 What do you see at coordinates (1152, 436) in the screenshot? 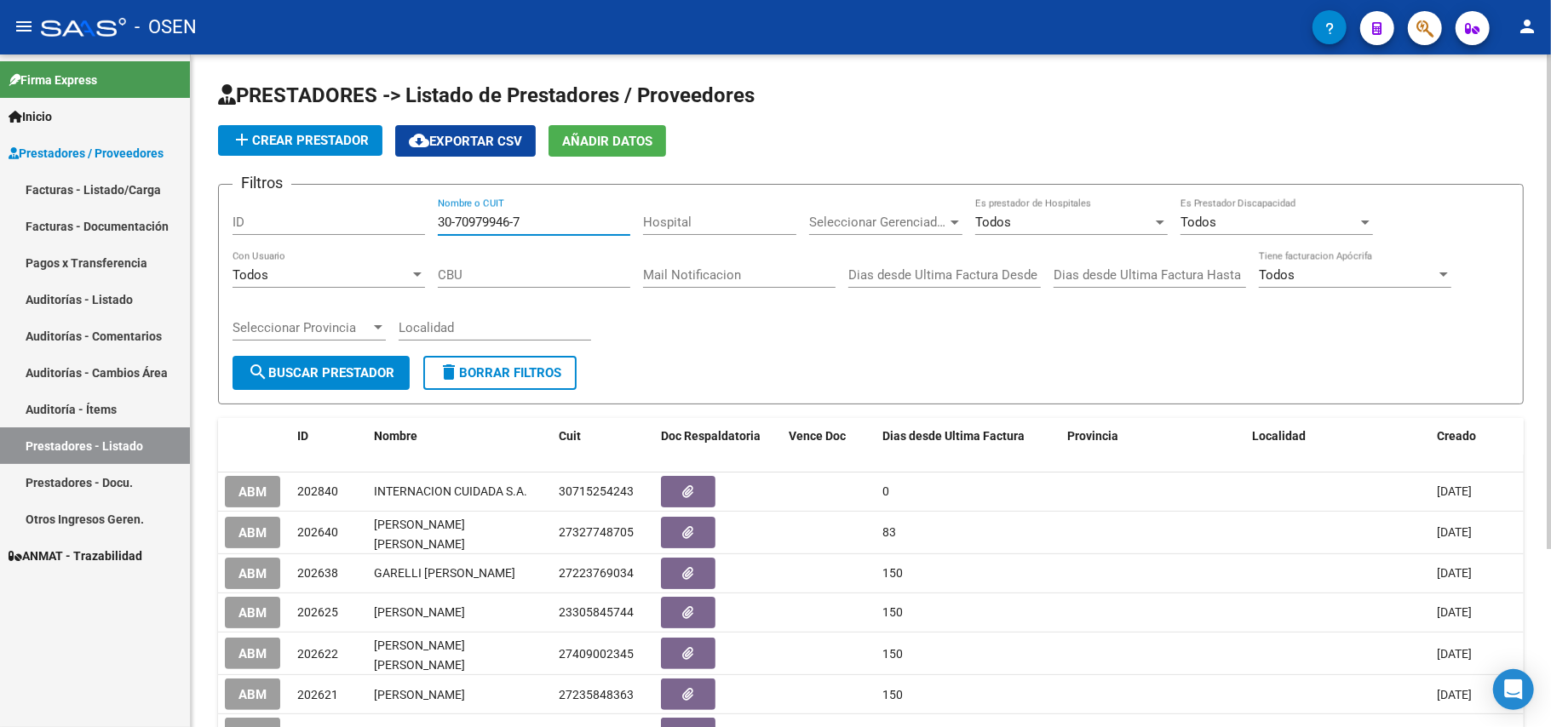
I see `datatable-header-cell: Provincia` at bounding box center [1152, 436].